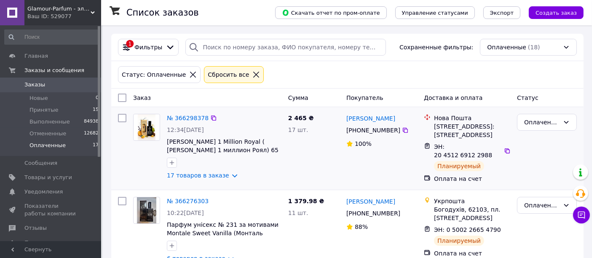 The width and height of the screenshot is (592, 258). Describe the element at coordinates (502, 13) in the screenshot. I see `span: Экспорт` at that location.